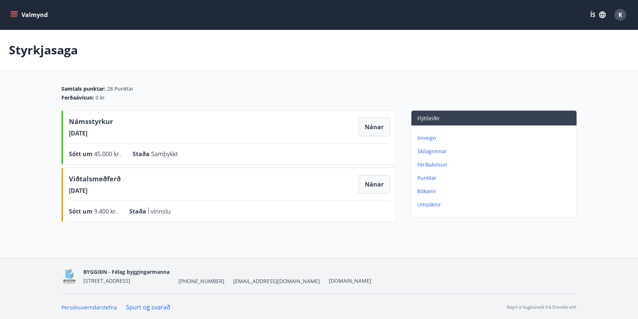 This screenshot has height=319, width=638. I want to click on img: BKlGVmlTW1Qrz68WFGMFQUcXHWdQd7yePWMkvn3i.png, so click(69, 276).